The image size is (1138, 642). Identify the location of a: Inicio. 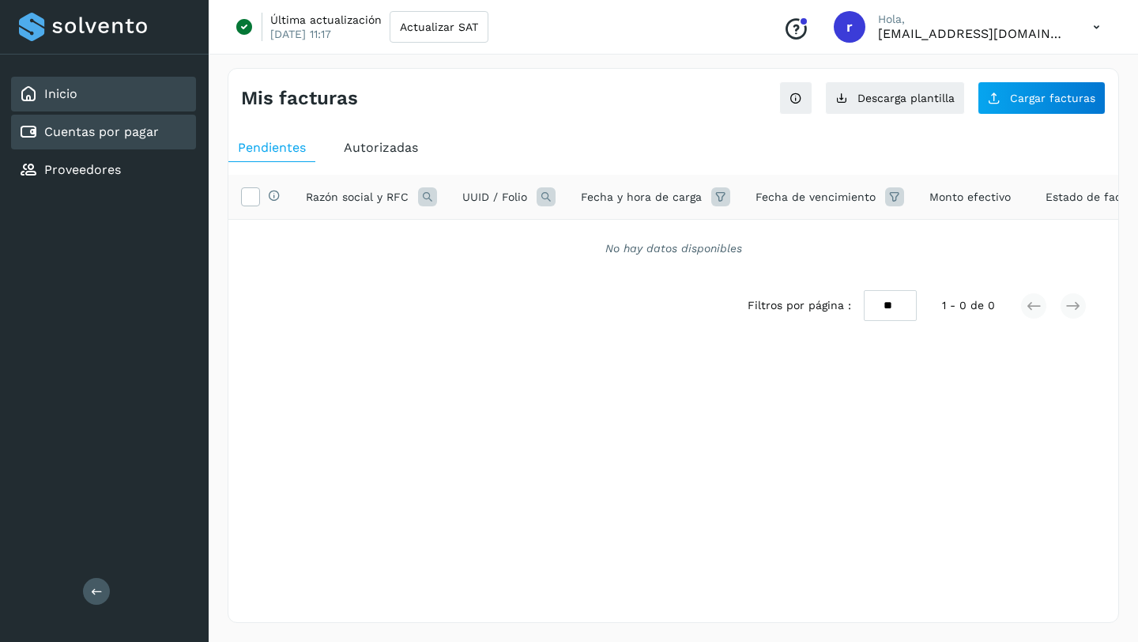
(61, 93).